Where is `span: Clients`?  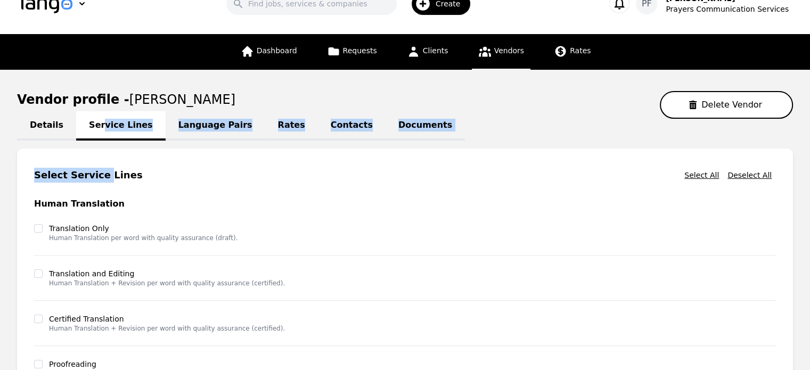 span: Clients is located at coordinates (436, 51).